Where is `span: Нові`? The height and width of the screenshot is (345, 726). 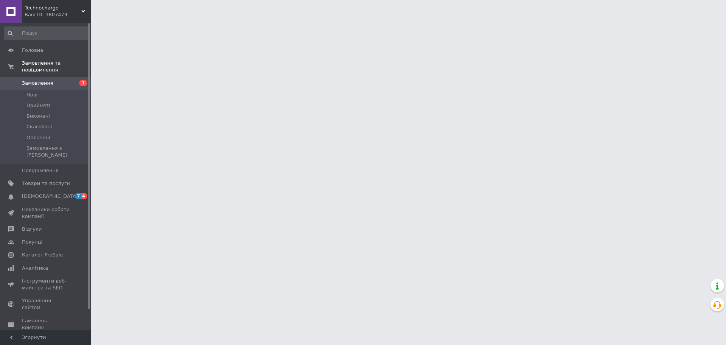 span: Нові is located at coordinates (32, 95).